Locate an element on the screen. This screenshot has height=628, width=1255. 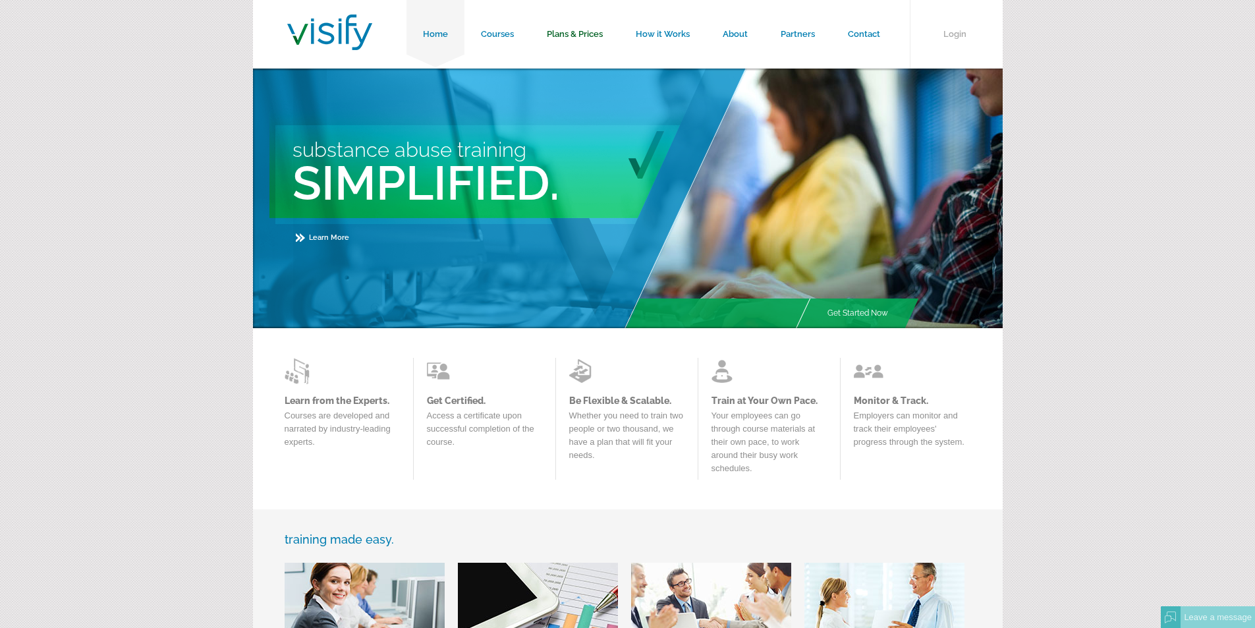
p: Courses are developed and narrated by industry-leading experts. is located at coordinates (342, 432).